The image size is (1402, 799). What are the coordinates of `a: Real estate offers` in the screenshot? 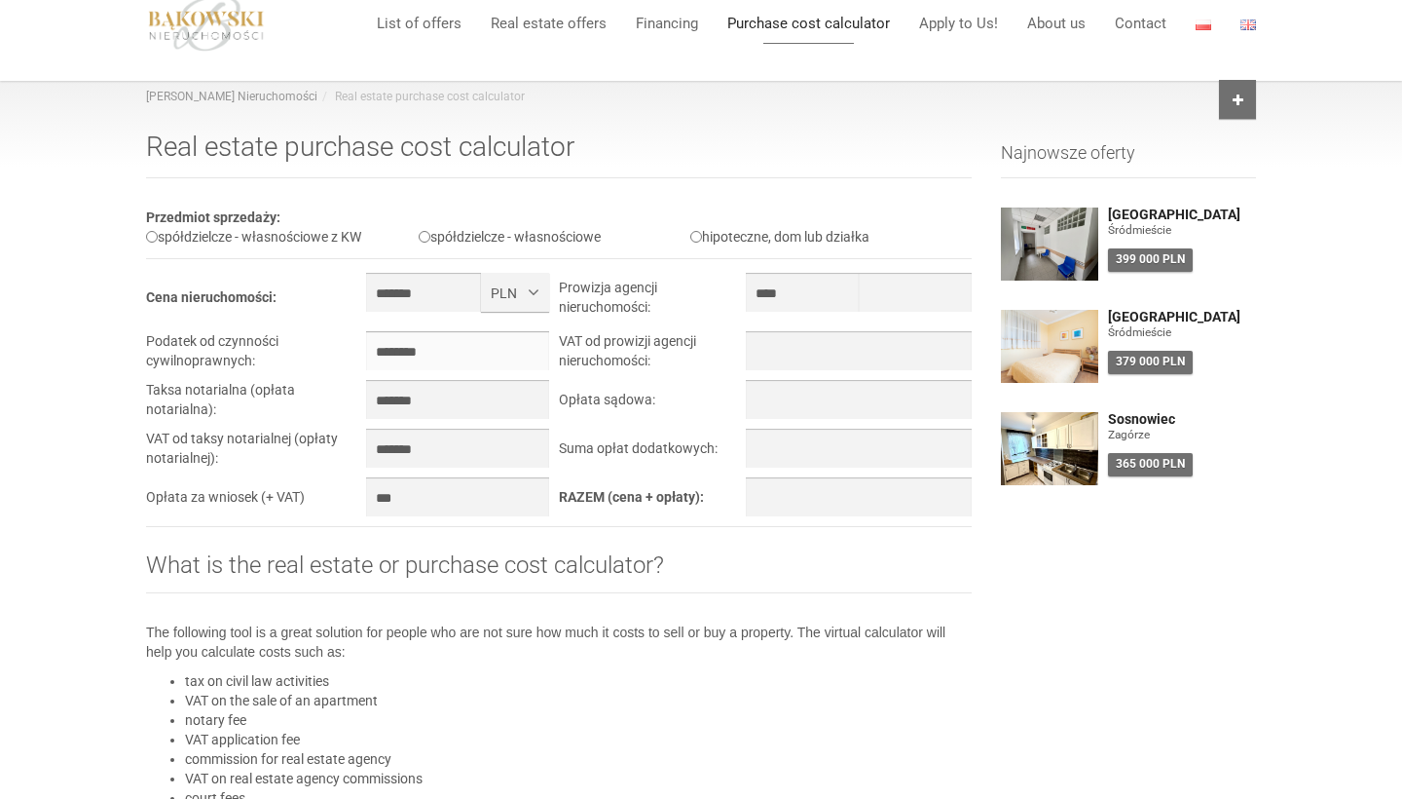 It's located at (548, 23).